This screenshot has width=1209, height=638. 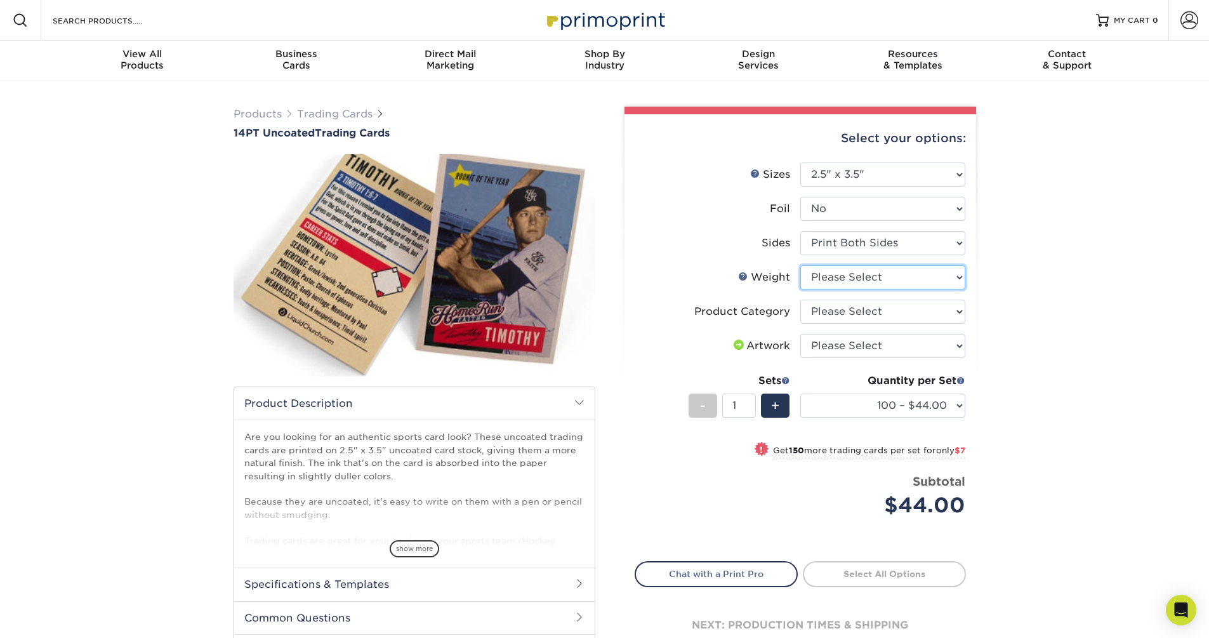 What do you see at coordinates (951, 450) in the screenshot?
I see `span: only` at bounding box center [951, 450].